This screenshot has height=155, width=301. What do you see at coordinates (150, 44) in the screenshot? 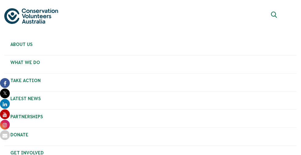
I see `span: About Us` at bounding box center [150, 44].